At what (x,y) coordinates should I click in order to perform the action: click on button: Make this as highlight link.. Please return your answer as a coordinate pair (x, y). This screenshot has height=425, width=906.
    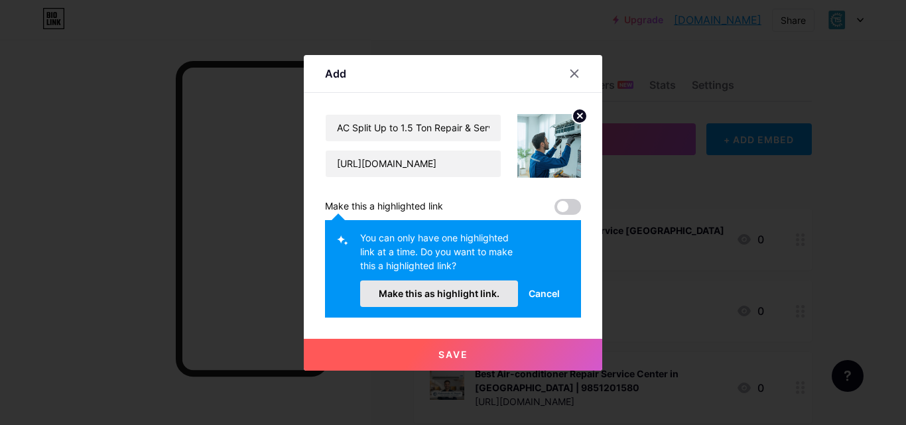
    Looking at the image, I should click on (439, 294).